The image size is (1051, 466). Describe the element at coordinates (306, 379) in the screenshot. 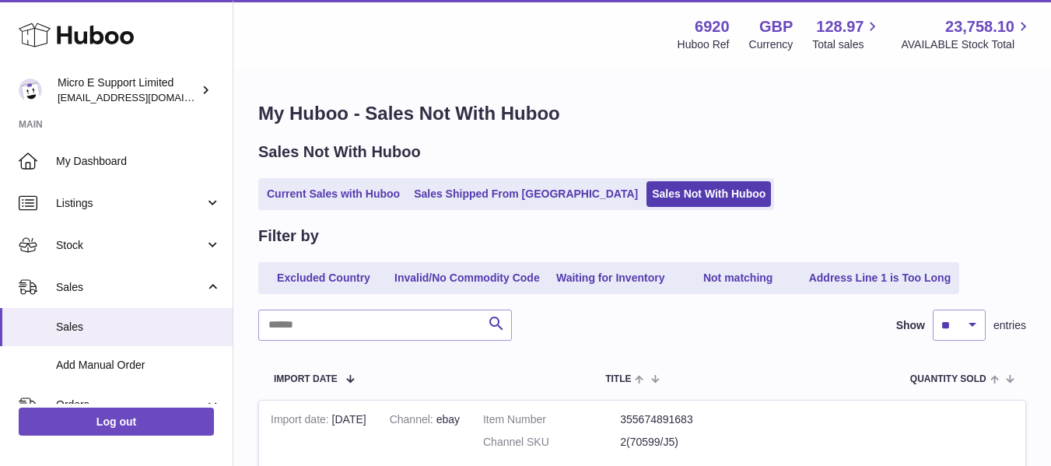

I see `span: Import date` at that location.